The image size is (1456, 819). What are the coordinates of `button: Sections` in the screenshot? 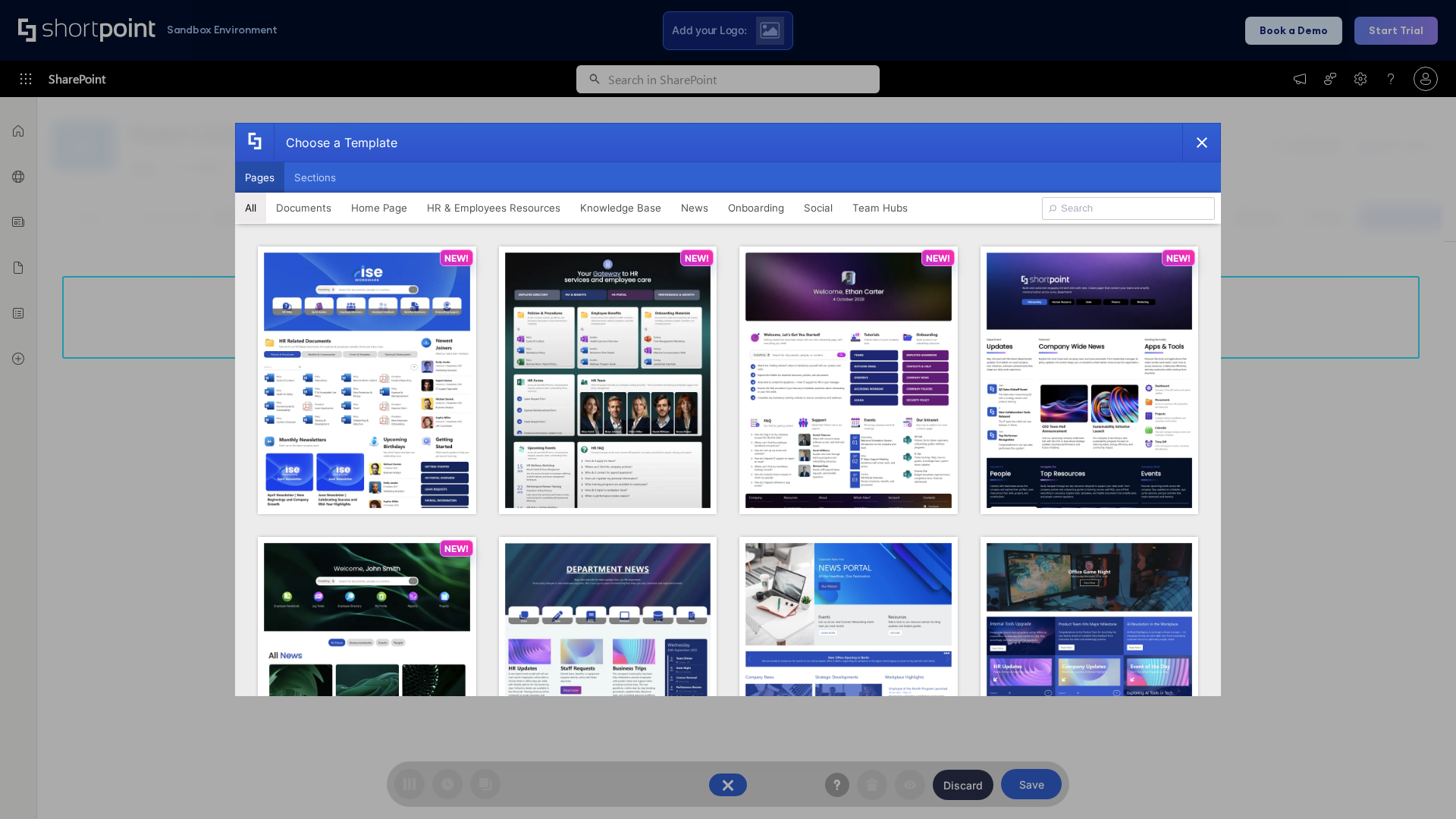 It's located at (315, 178).